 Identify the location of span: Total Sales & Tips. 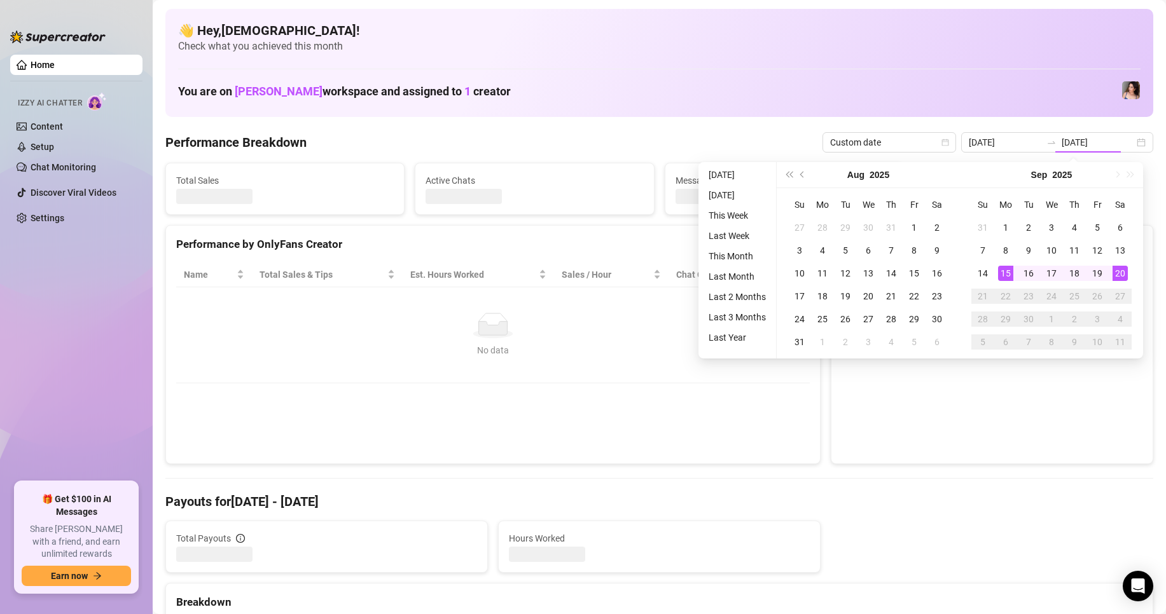
(322, 275).